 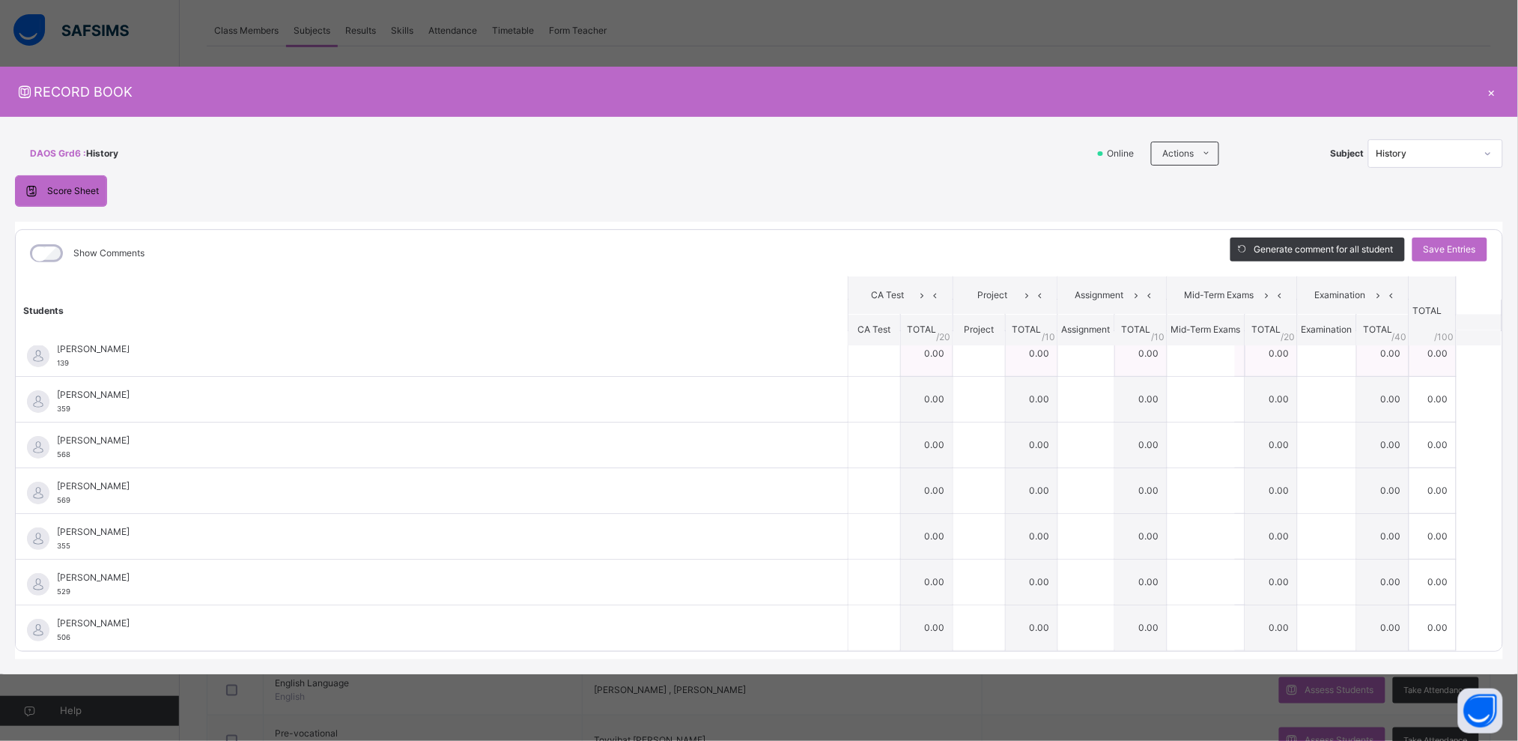 What do you see at coordinates (43, 310) in the screenshot?
I see `span: Students` at bounding box center [43, 310].